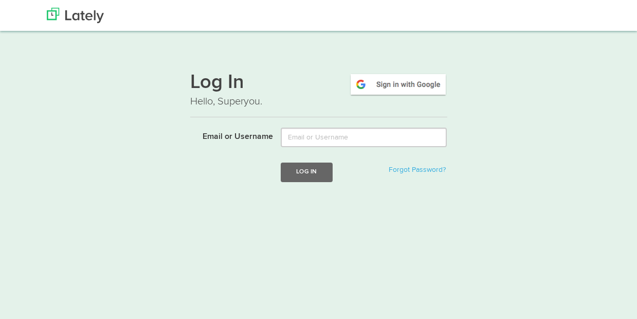 Image resolution: width=637 pixels, height=319 pixels. What do you see at coordinates (319, 83) in the screenshot?
I see `h1: Log In` at bounding box center [319, 83].